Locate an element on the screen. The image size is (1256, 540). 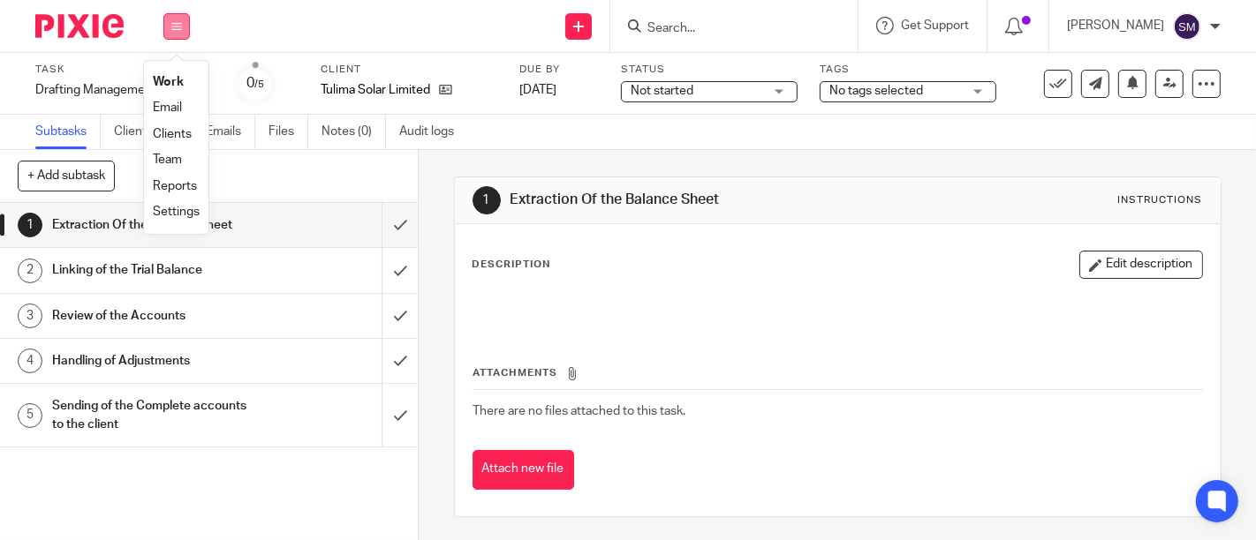
div: Instructions is located at coordinates (1160, 200).